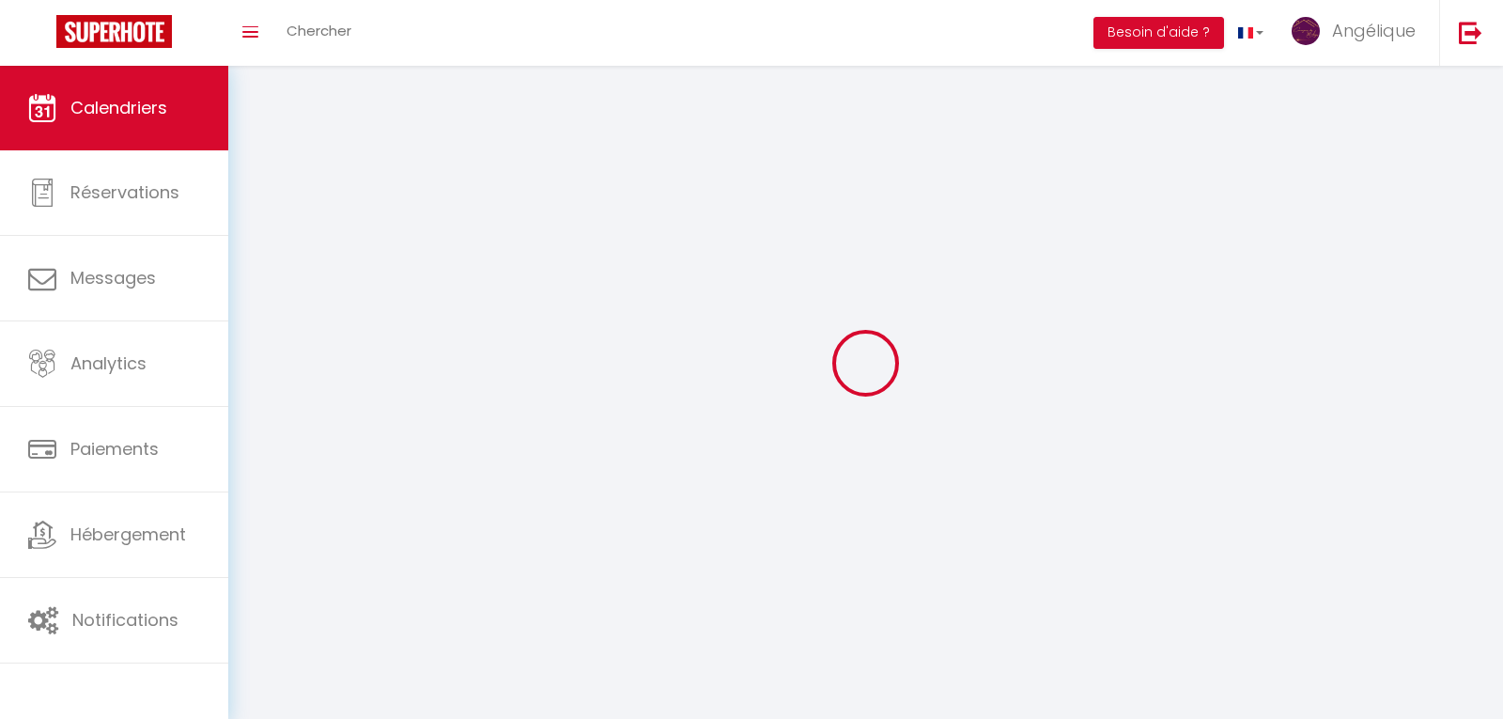 Image resolution: width=1503 pixels, height=719 pixels. I want to click on button: Besoin d'aide ?, so click(1158, 33).